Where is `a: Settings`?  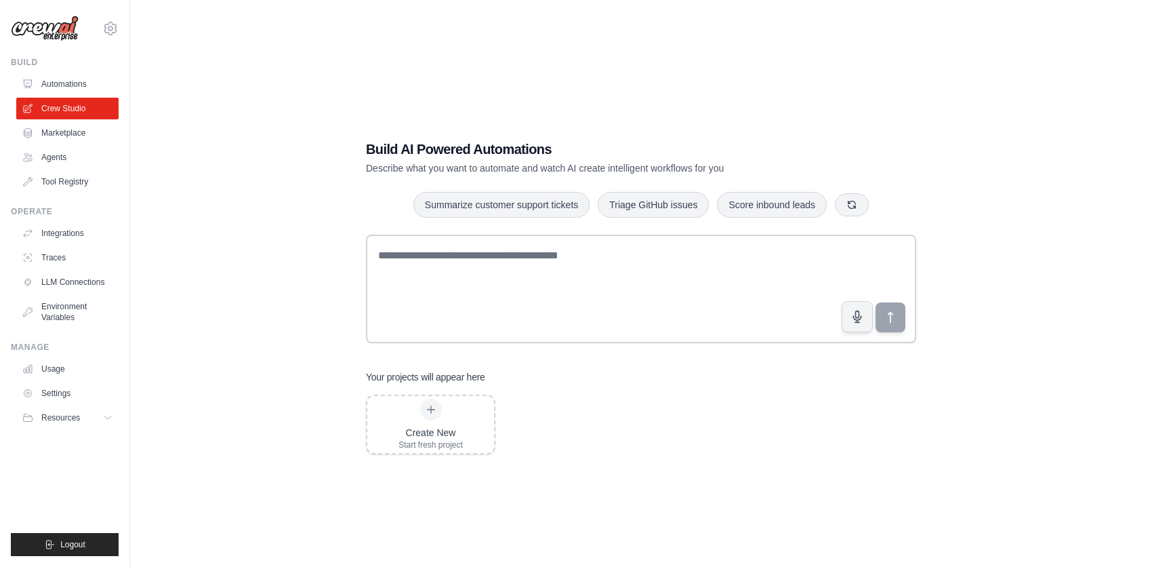
a: Settings is located at coordinates (67, 393).